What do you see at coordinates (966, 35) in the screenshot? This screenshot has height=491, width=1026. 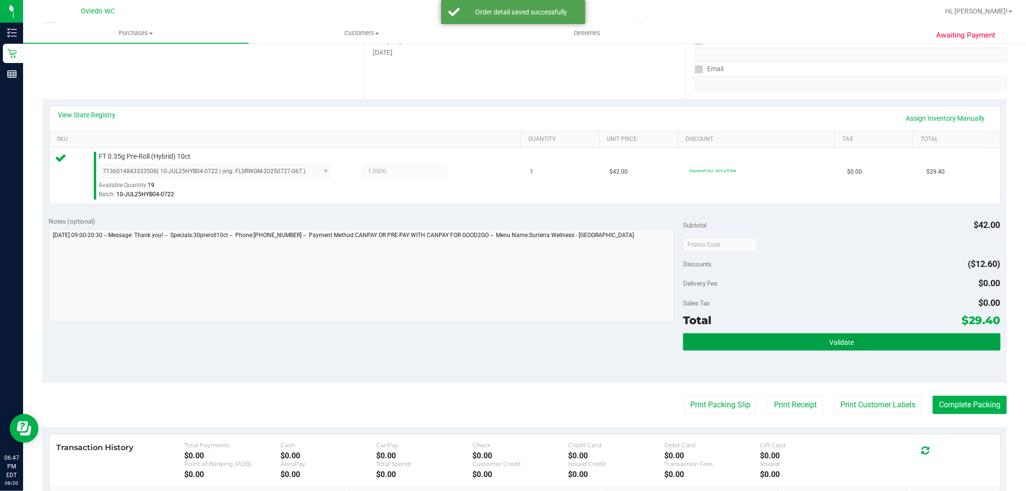 I see `span: Awaiting Payment` at bounding box center [966, 35].